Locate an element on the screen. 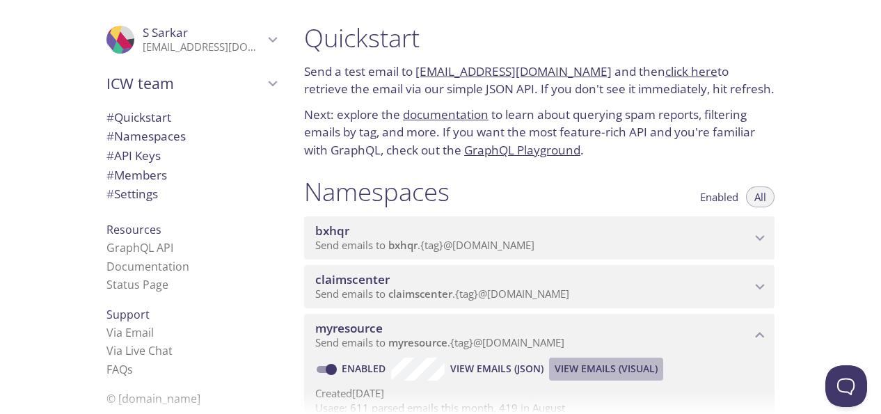  div: ICW team is located at coordinates (191, 83).